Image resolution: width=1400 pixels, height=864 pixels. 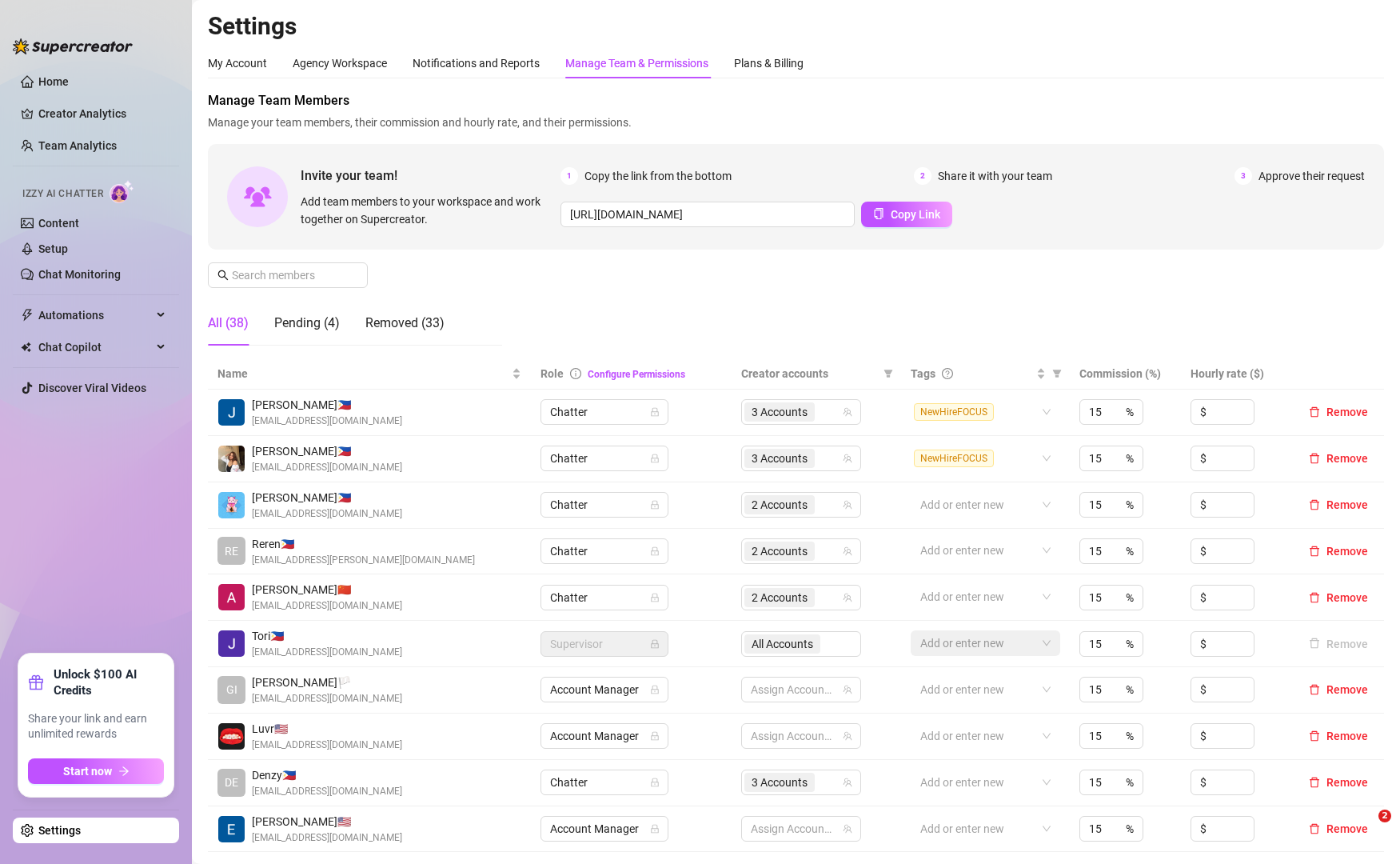 What do you see at coordinates (231, 829) in the screenshot?
I see `img: Evan L` at bounding box center [231, 829].